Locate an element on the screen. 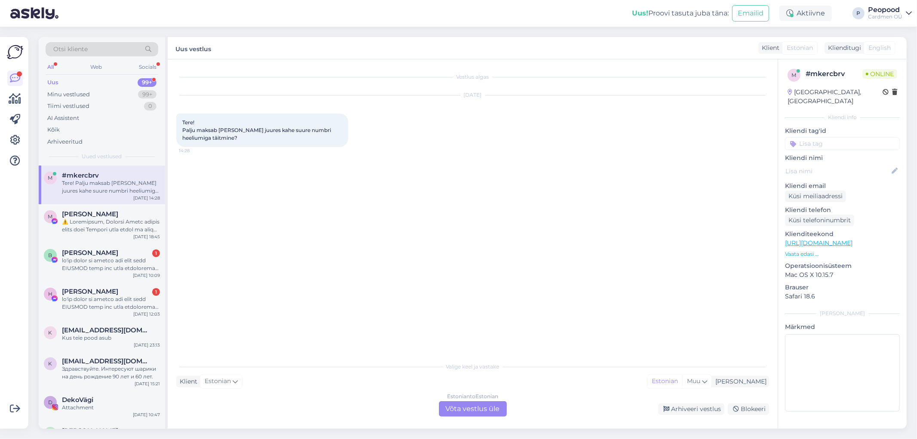  div: Peopood is located at coordinates (885, 10).